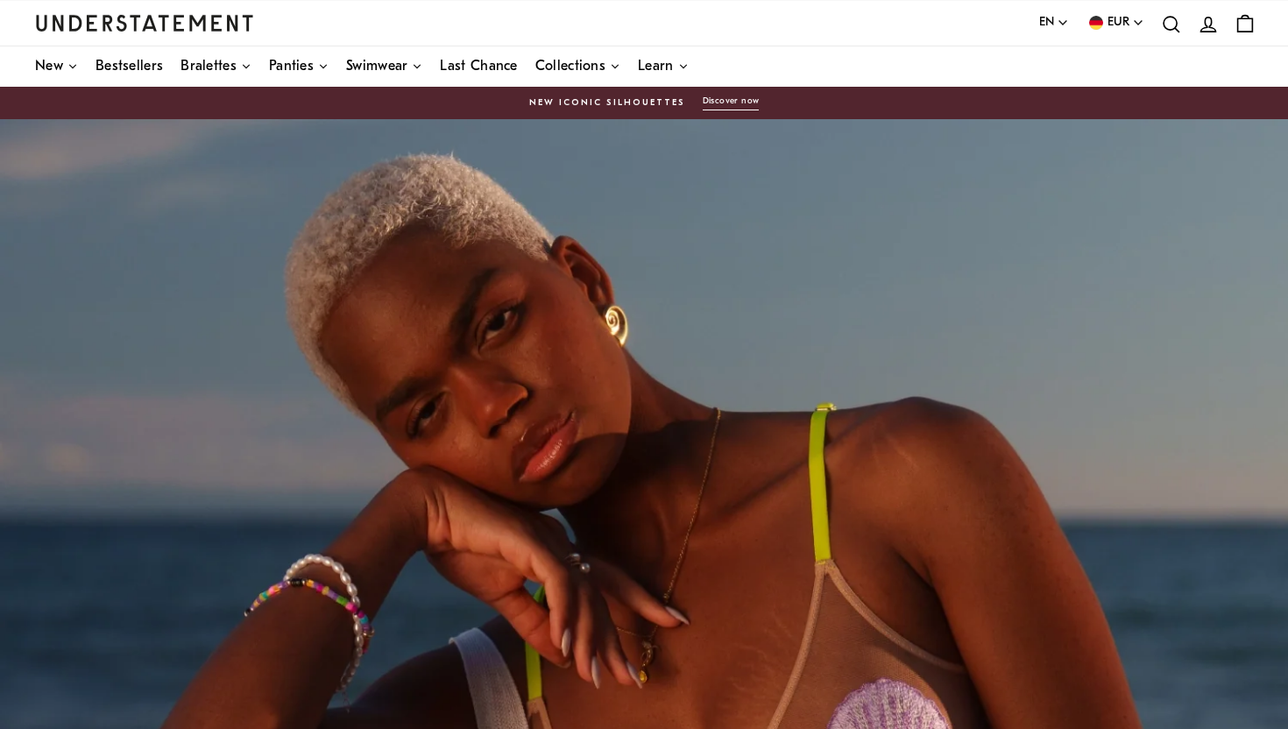 The height and width of the screenshot is (729, 1288). I want to click on a: Bestsellers, so click(129, 67).